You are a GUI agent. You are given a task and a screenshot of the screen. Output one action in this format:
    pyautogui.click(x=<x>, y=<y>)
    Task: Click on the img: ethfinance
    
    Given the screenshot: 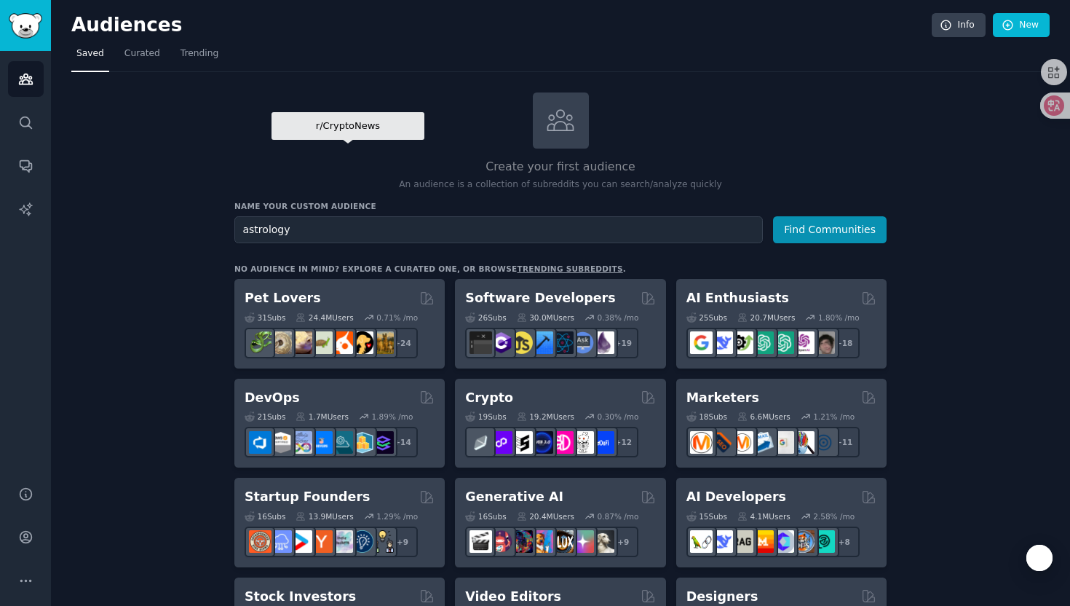 What is the action you would take?
    pyautogui.click(x=481, y=442)
    